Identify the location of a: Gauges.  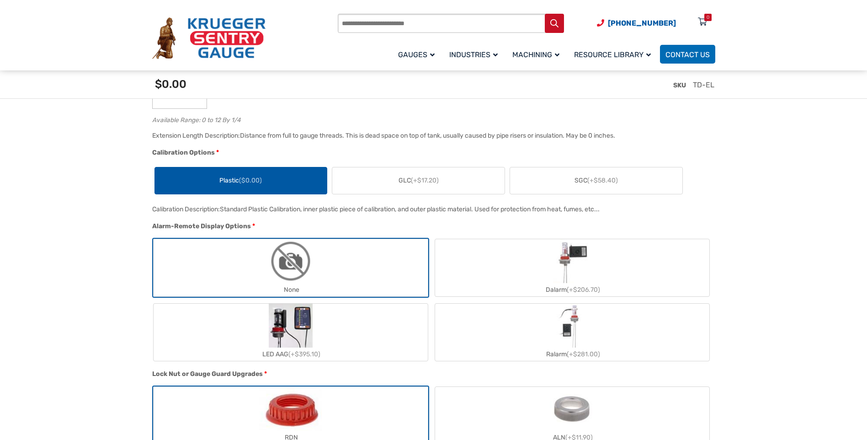
(418, 54).